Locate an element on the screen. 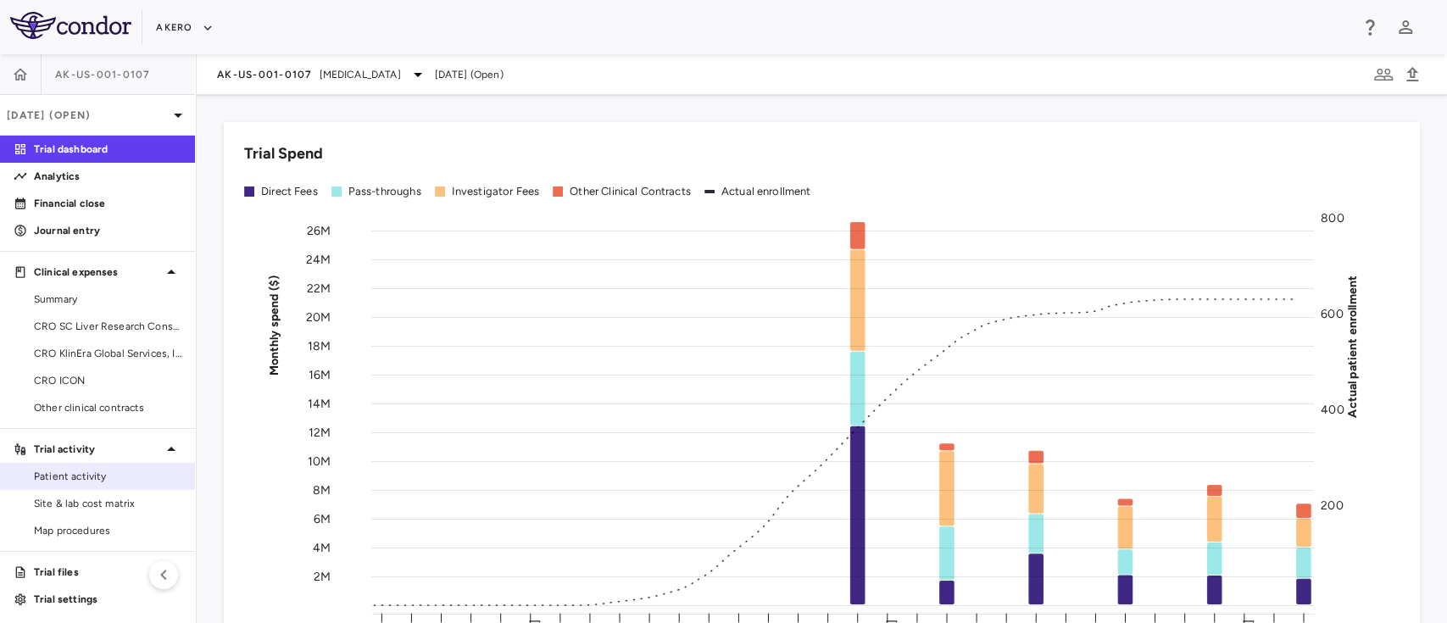 This screenshot has height=623, width=1447. tspan: 16M is located at coordinates (320, 375).